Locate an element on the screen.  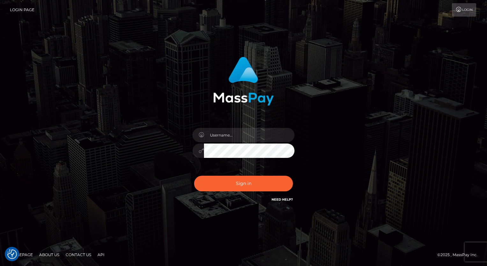
a: API is located at coordinates (101, 254).